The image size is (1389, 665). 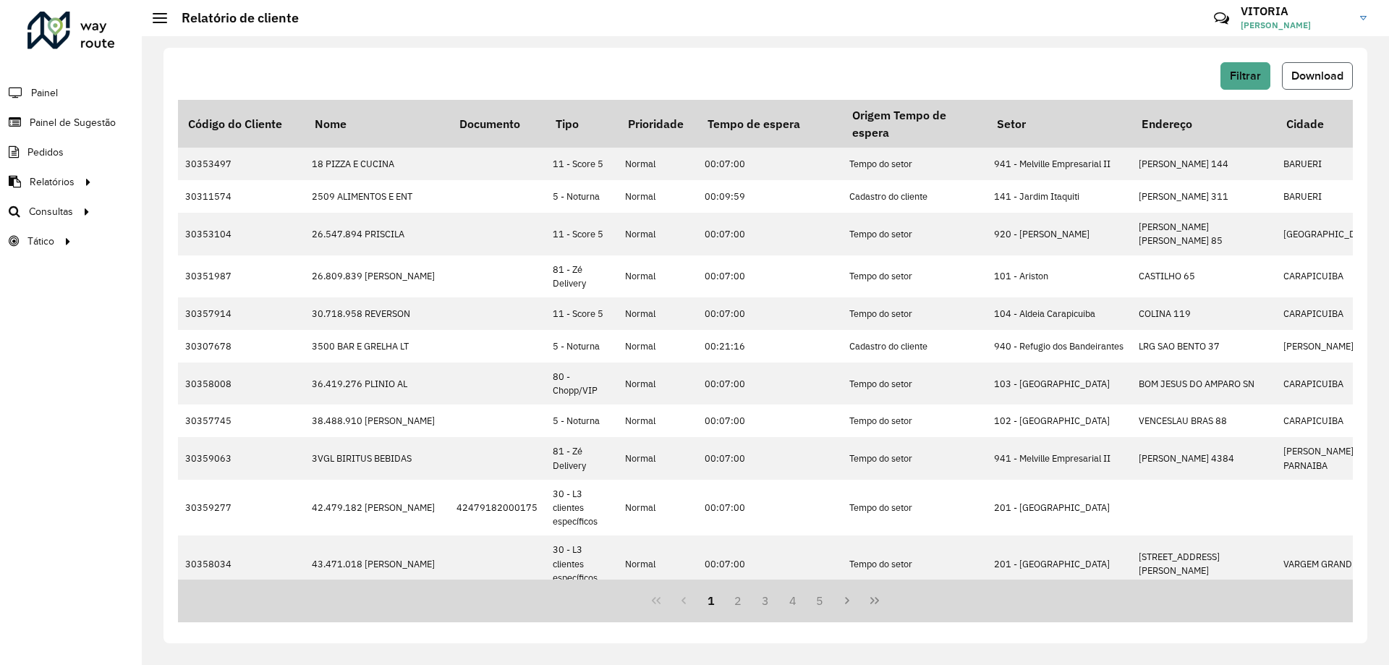 I want to click on td: 3500 BAR E GRELHA LT, so click(x=377, y=346).